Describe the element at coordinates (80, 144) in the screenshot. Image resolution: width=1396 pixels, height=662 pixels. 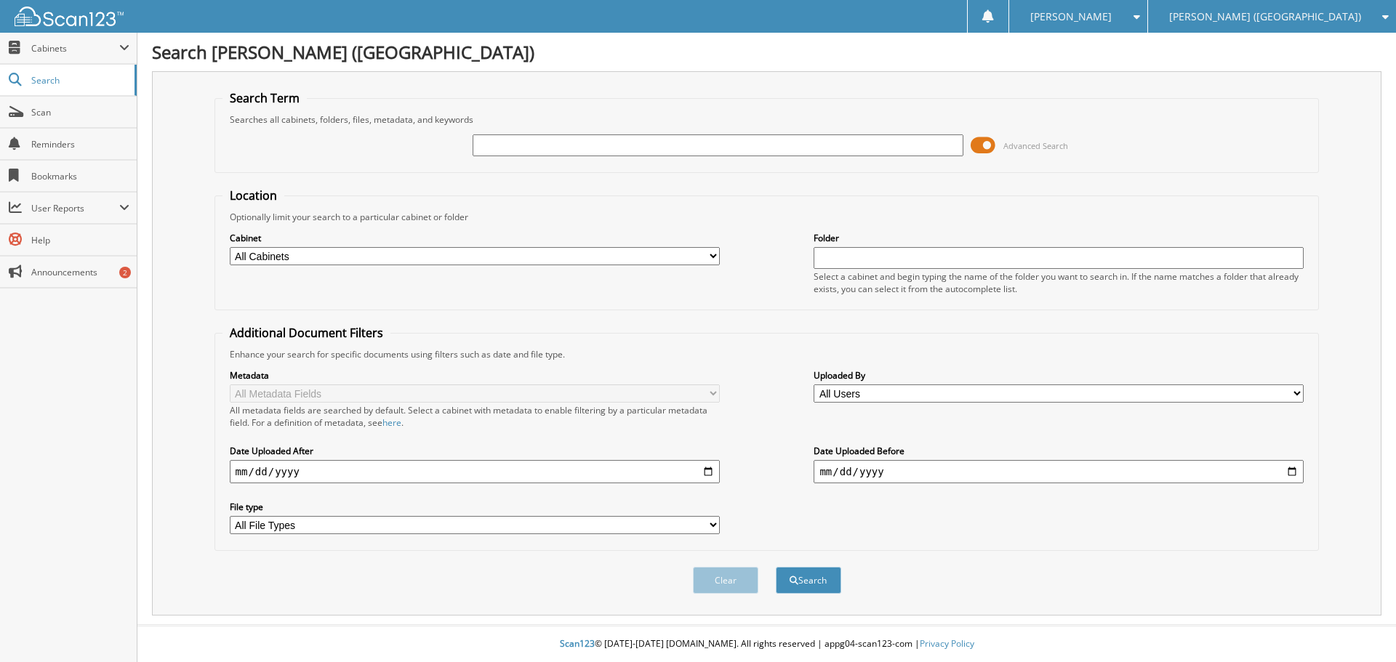
I see `span: Reminders` at that location.